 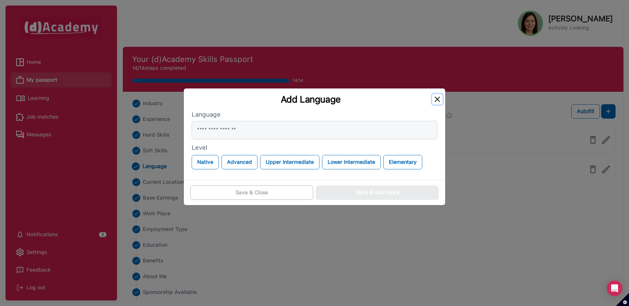 I want to click on button: Elementary, so click(x=403, y=162).